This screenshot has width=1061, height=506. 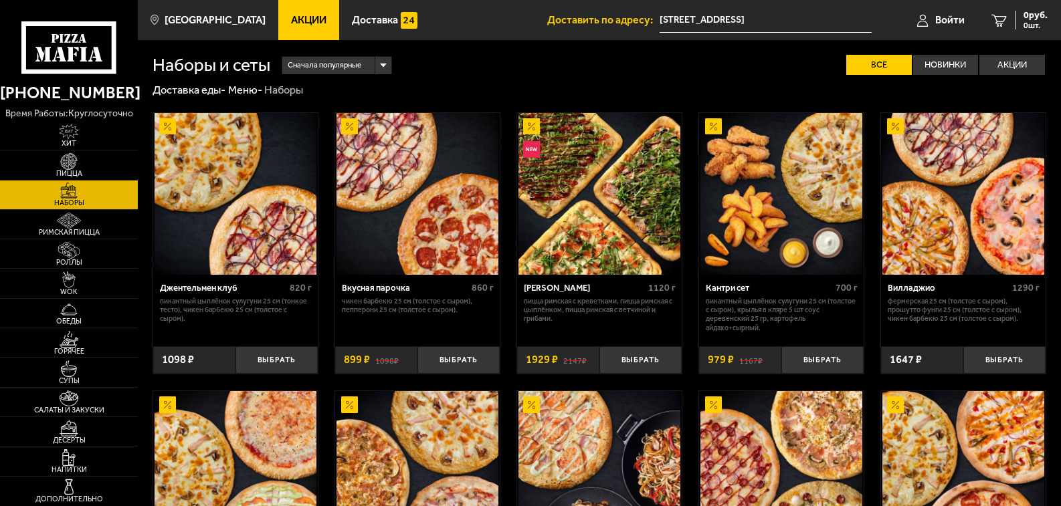 I want to click on span: 0 руб., so click(x=1036, y=15).